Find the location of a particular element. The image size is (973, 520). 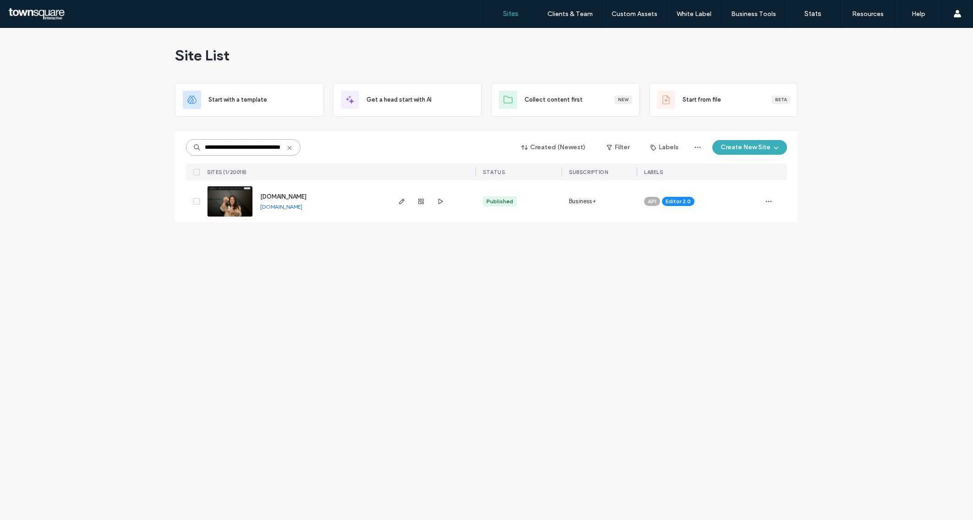

div: Start with a template is located at coordinates (249, 100).